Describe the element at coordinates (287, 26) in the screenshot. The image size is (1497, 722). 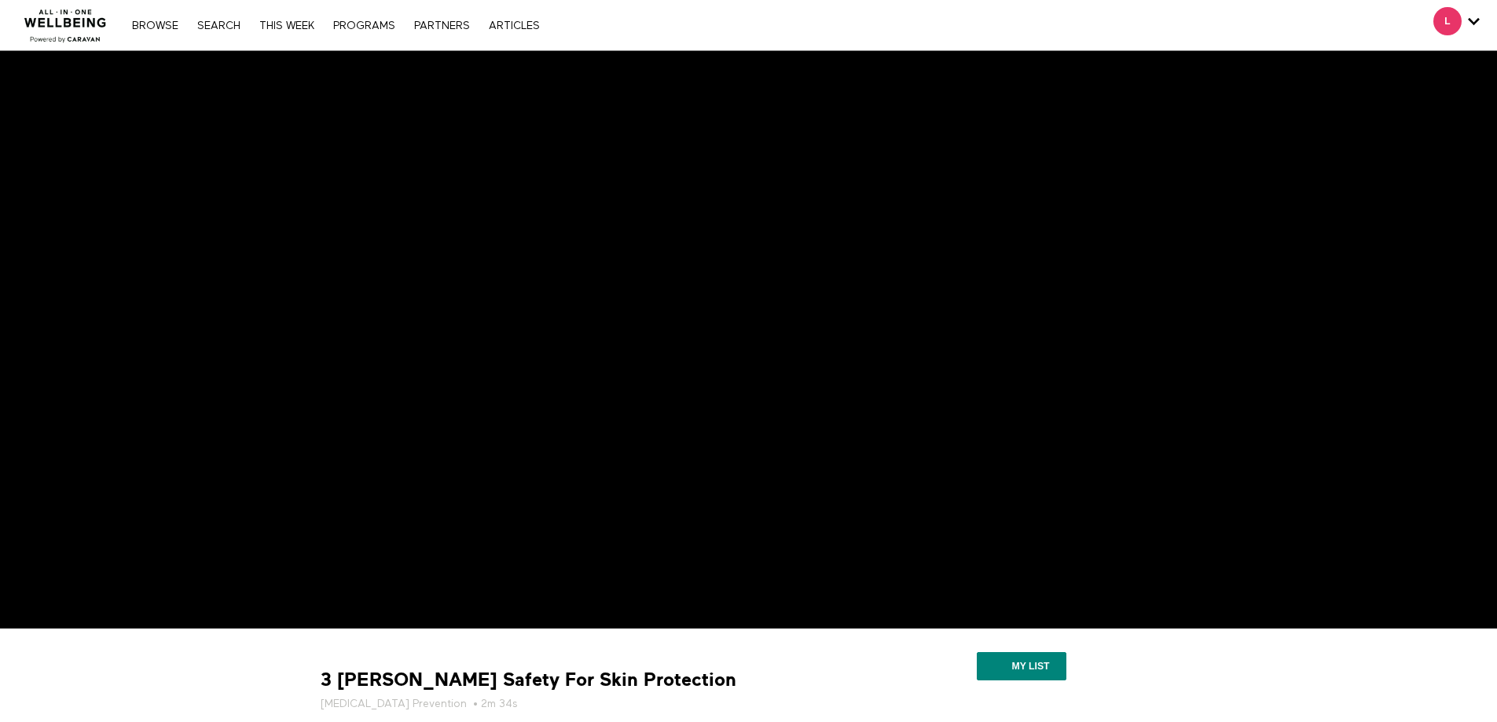
I see `a: THIS WEEK` at that location.